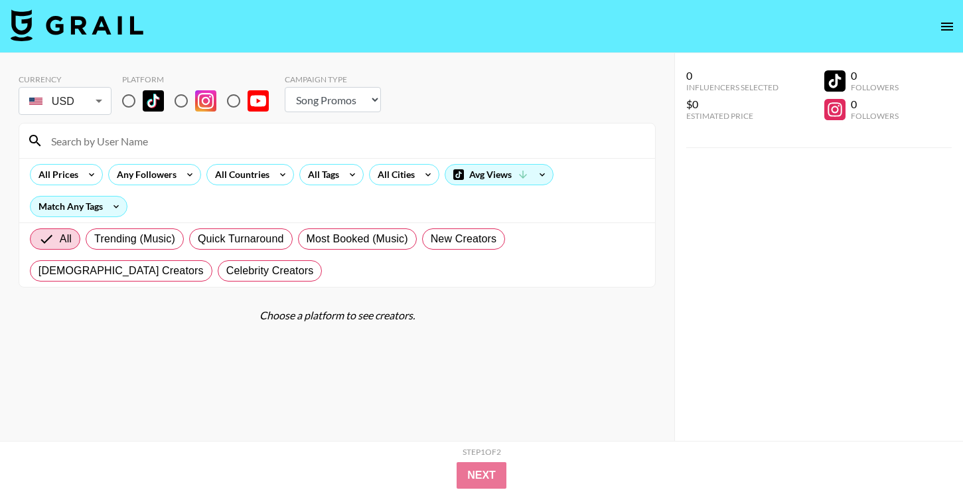 The width and height of the screenshot is (963, 494). Describe the element at coordinates (153, 101) in the screenshot. I see `img: TikTok` at that location.